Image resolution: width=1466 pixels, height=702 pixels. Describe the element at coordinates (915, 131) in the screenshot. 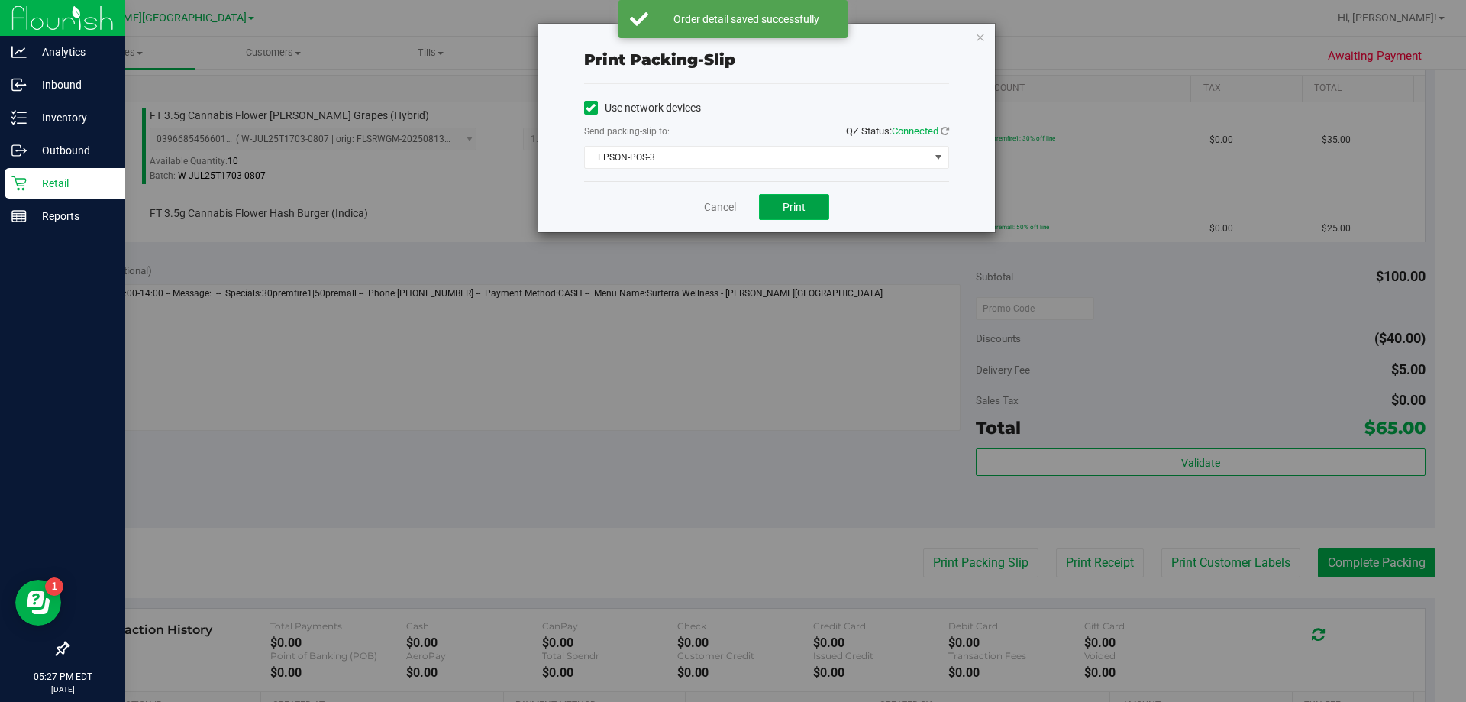

I see `span: Connected` at that location.